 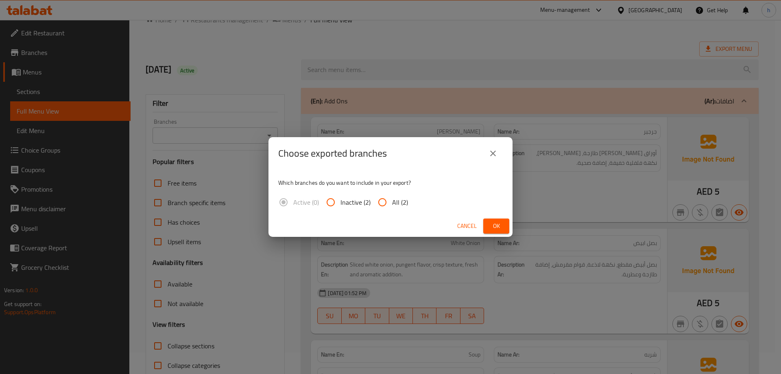 I want to click on span: Inactive (2), so click(x=356, y=202).